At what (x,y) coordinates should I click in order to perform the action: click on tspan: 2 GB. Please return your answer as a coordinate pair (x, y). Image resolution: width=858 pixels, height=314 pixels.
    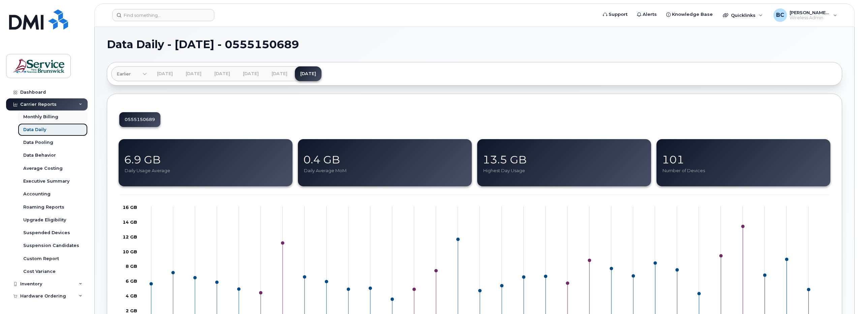
    Looking at the image, I should click on (131, 311).